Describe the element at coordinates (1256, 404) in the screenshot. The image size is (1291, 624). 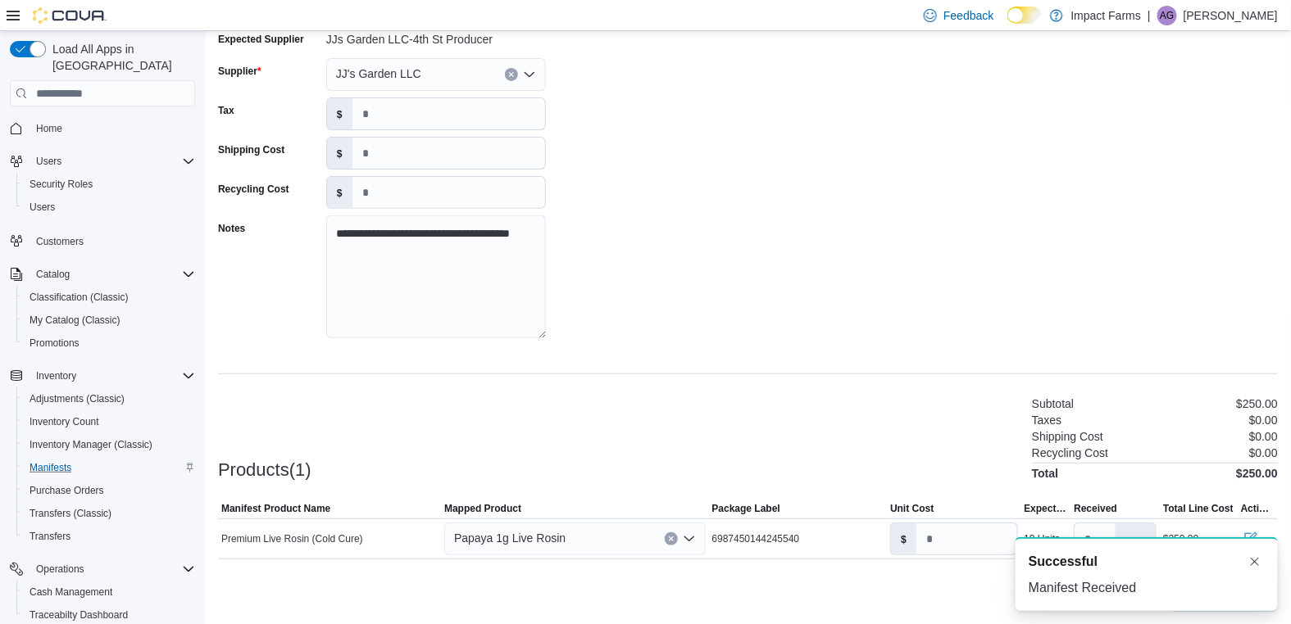
I see `p: $250.00` at that location.